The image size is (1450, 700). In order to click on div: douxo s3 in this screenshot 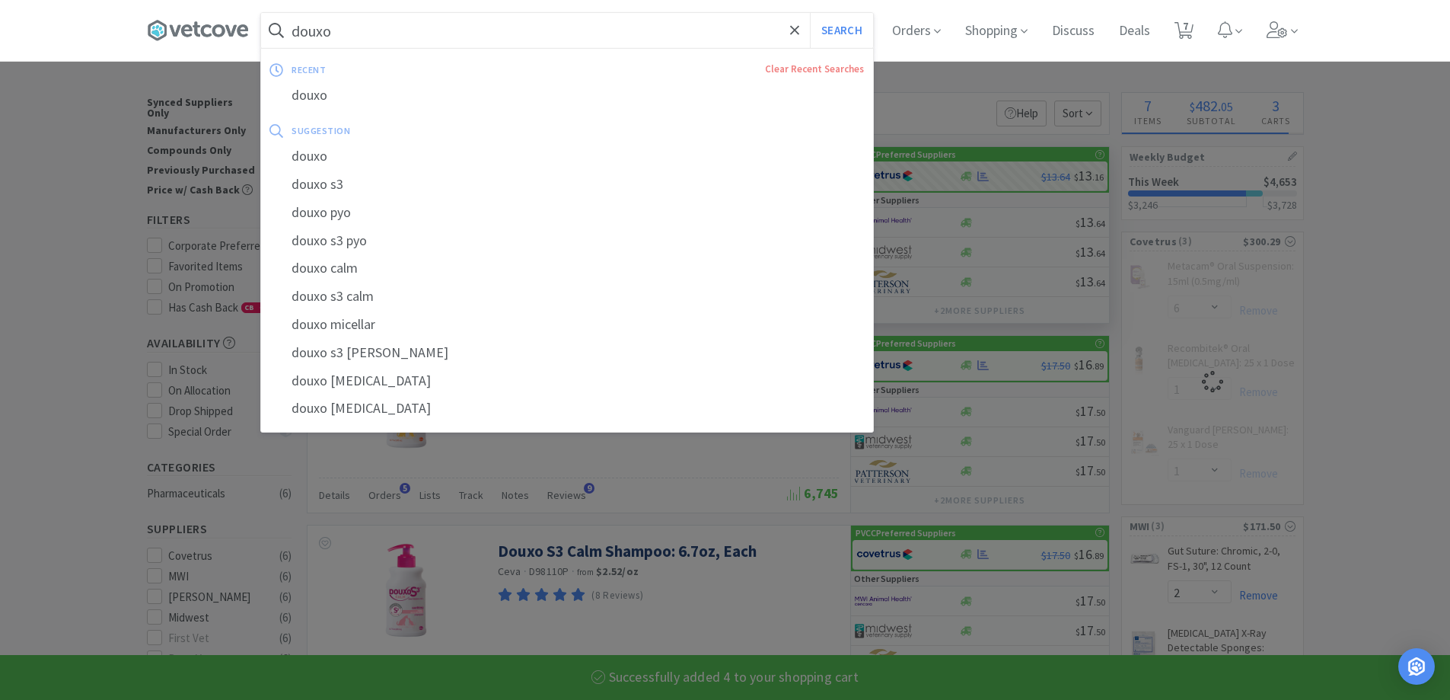, I will do `click(567, 184)`.